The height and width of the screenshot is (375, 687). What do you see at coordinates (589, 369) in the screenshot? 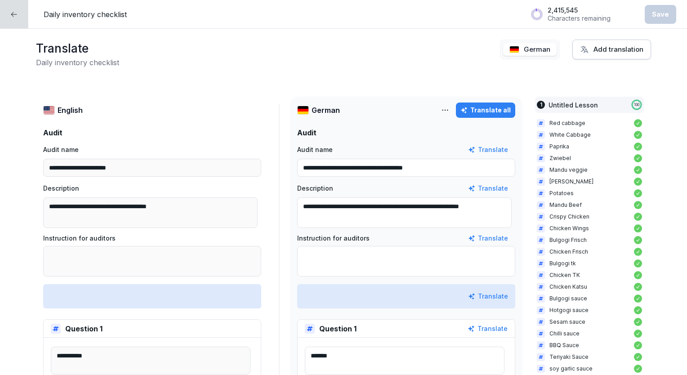
I see `p: soy garlic sauce` at bounding box center [589, 369].